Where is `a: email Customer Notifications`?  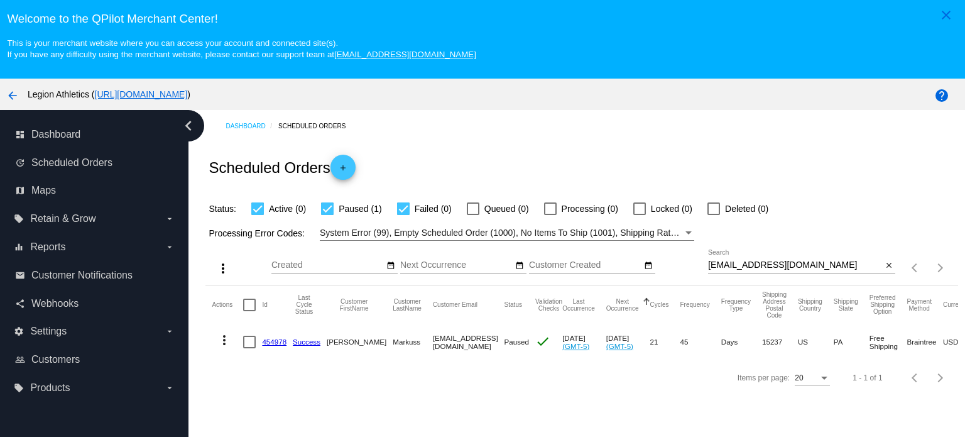
a: email Customer Notifications is located at coordinates (95, 275).